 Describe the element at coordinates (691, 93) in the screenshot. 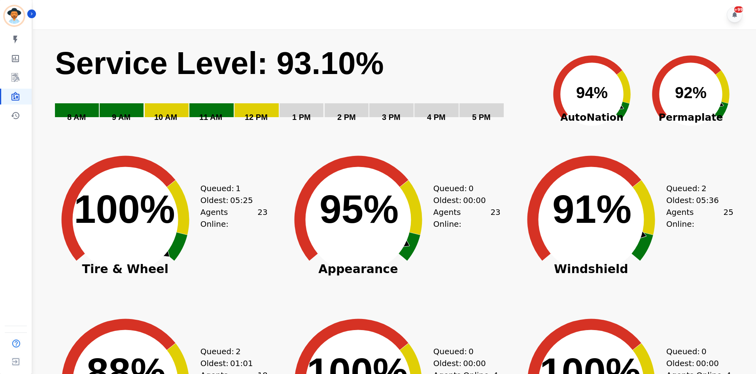

I see `text: 92%` at that location.